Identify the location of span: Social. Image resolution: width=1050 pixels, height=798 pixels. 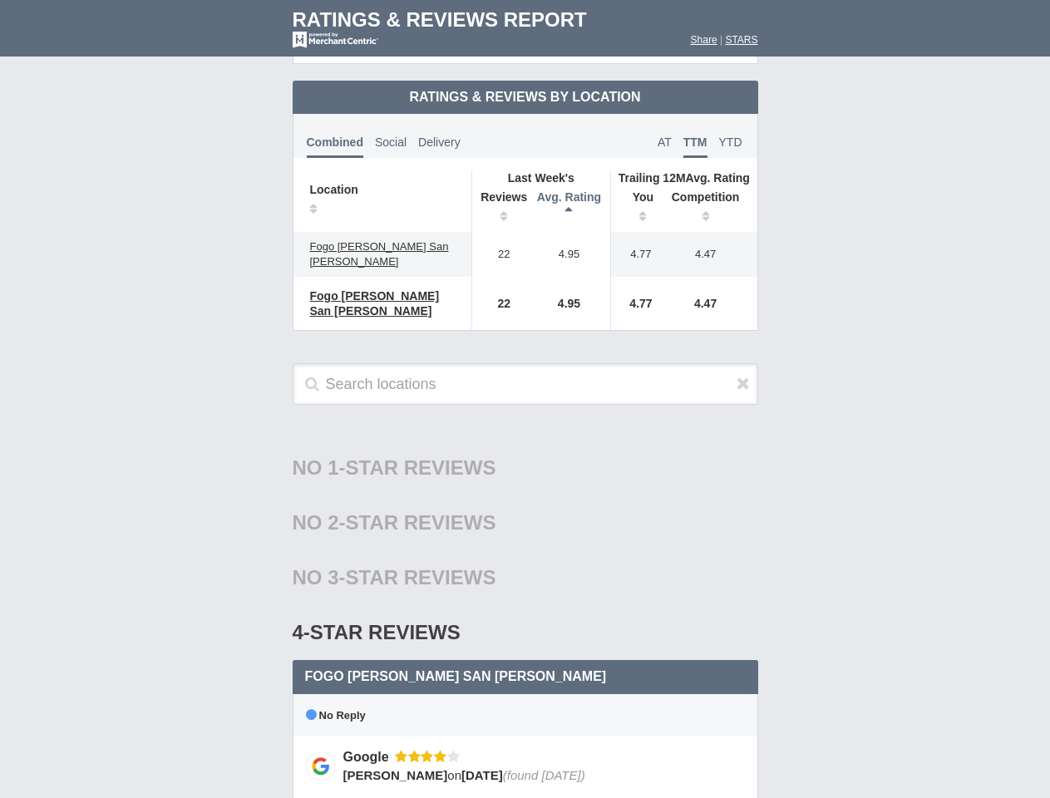
(391, 142).